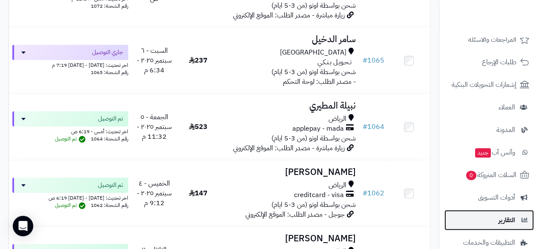 This screenshot has height=249, width=539. What do you see at coordinates (496, 198) in the screenshot?
I see `span: أدوات التسويق` at bounding box center [496, 198].